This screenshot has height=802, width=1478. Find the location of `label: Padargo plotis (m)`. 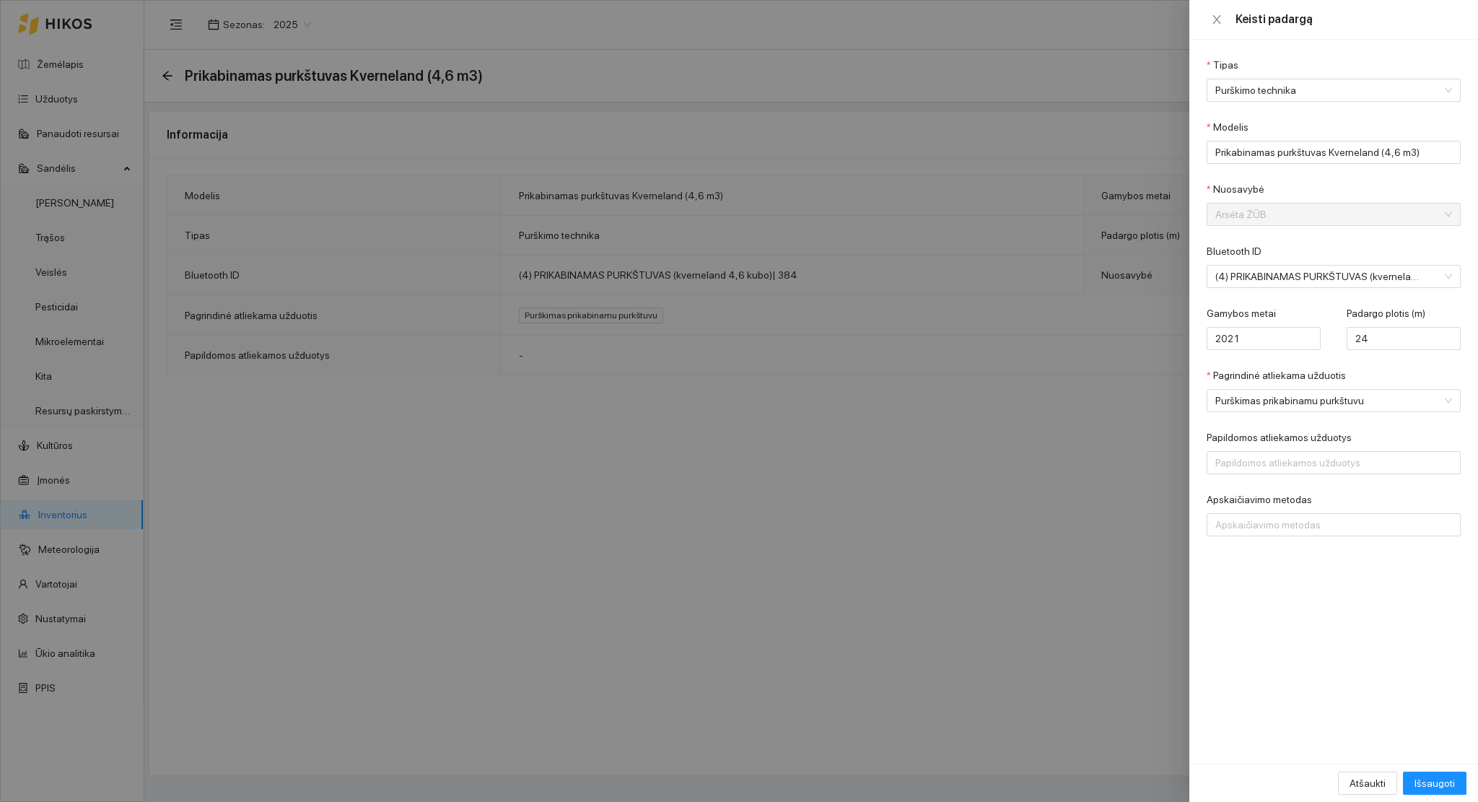

label: Padargo plotis (m) is located at coordinates (1385, 313).